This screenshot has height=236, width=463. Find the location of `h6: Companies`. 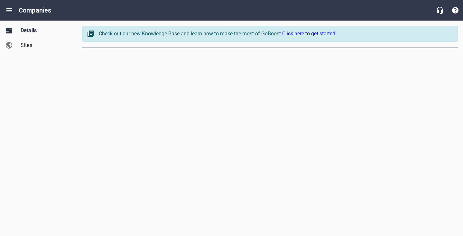

h6: Companies is located at coordinates (35, 10).